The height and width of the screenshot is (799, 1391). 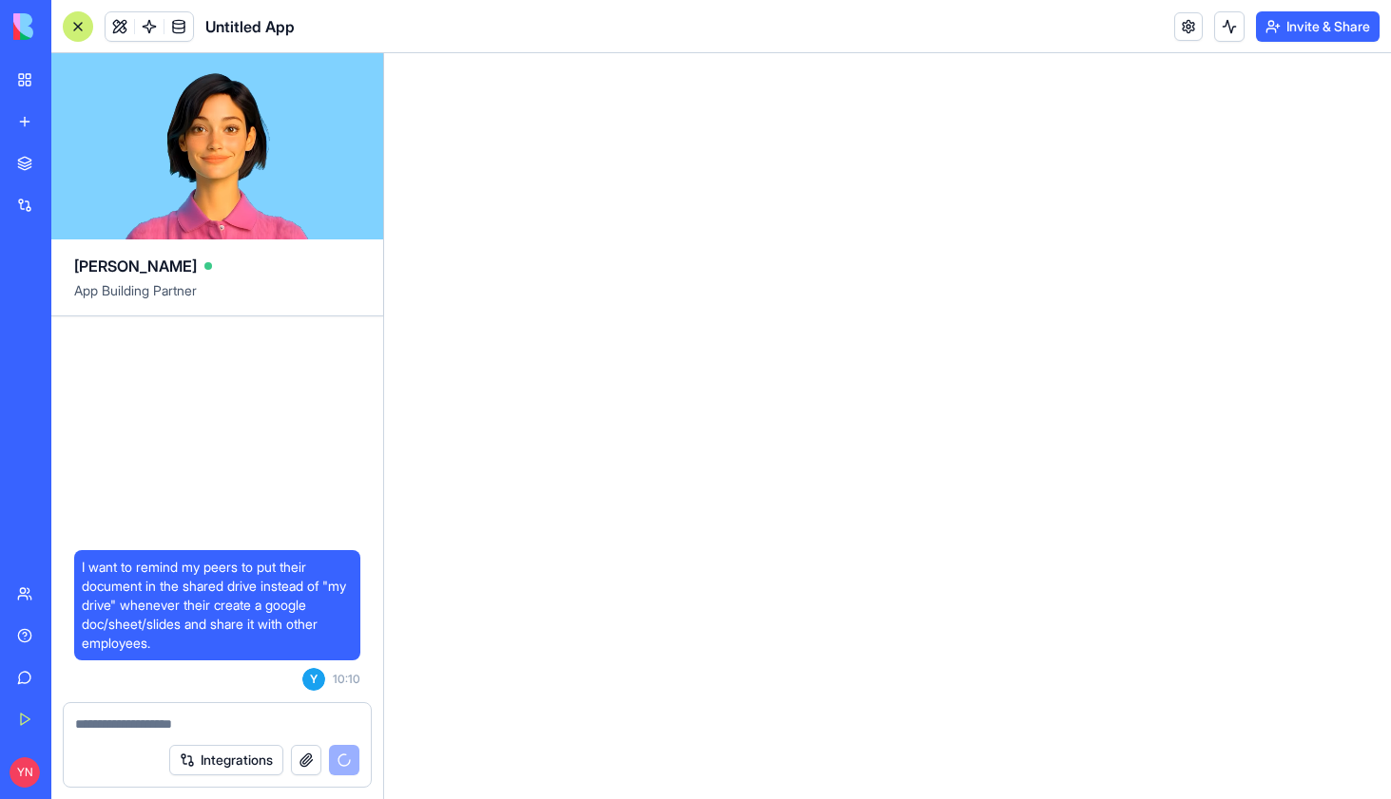 I want to click on span: I want to remind my peers to put their document in the shared drive instead of "my drive" wheneve..., so click(x=217, y=605).